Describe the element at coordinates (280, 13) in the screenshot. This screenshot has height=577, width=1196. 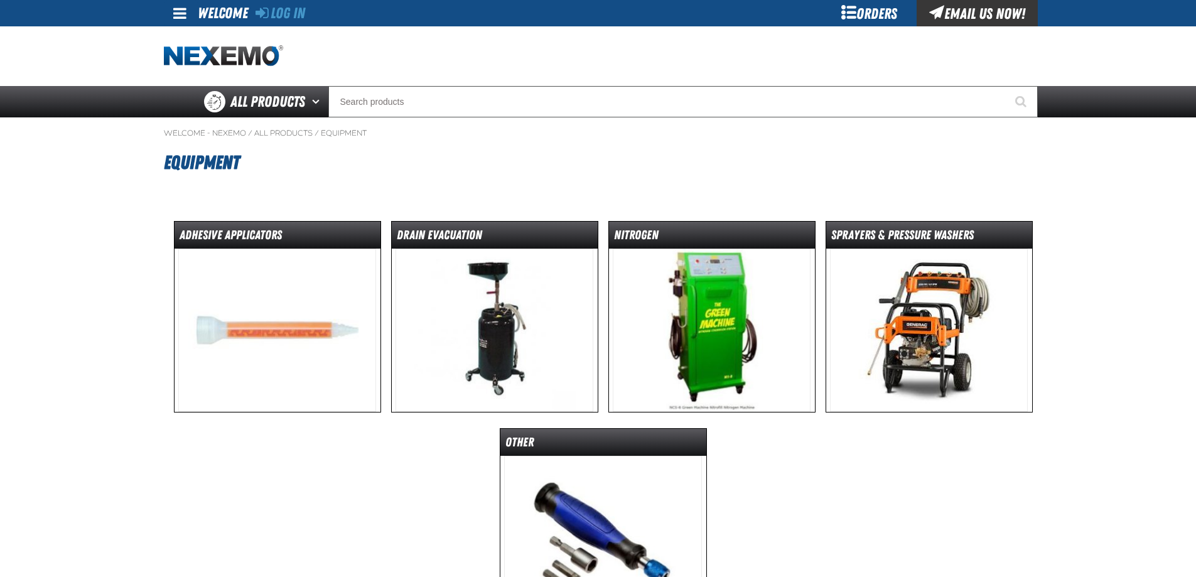
I see `a: Log In` at that location.